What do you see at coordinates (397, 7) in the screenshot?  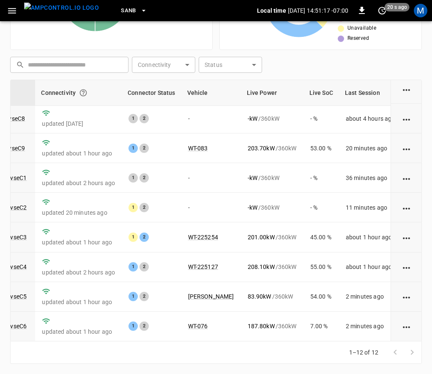 I see `span: 20 s ago` at bounding box center [397, 7].